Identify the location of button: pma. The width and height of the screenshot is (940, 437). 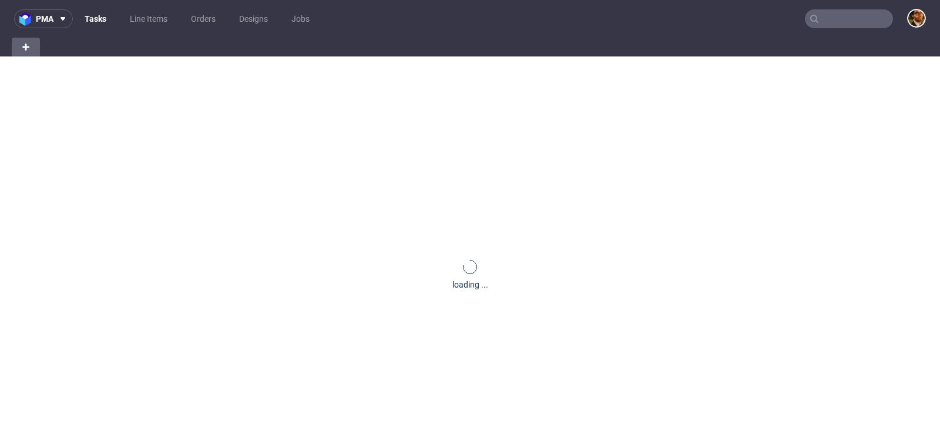
(43, 19).